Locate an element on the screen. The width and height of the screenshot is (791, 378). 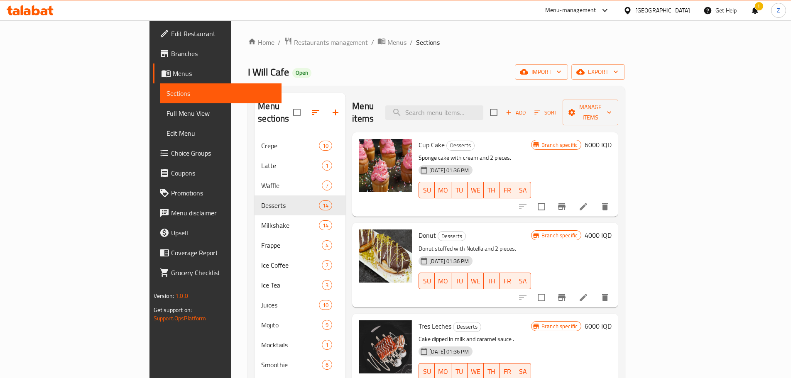
span: Frappe is located at coordinates (291, 245).